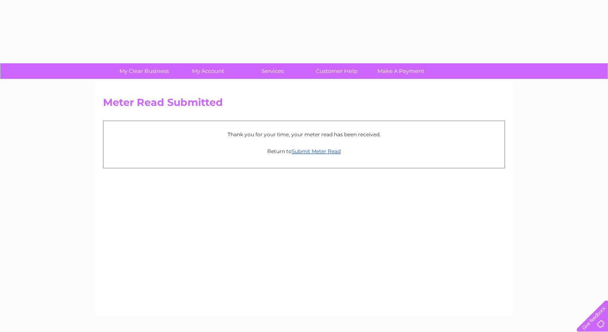  I want to click on a: Services, so click(272, 71).